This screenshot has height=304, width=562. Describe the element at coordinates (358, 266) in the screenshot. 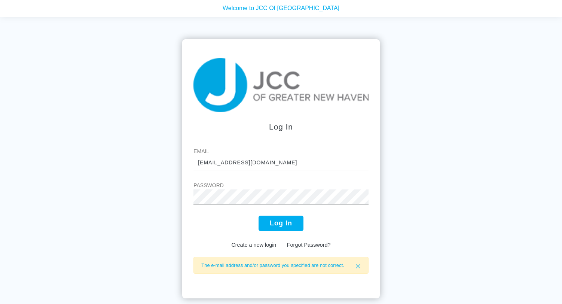

I see `button: Close` at that location.